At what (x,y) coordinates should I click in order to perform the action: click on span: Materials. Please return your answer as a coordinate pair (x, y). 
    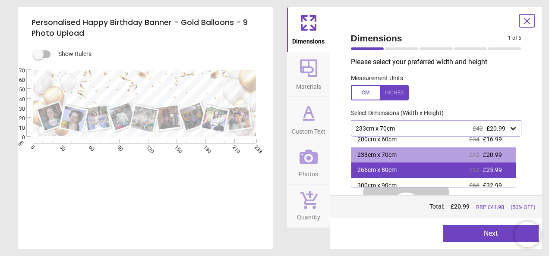
    Looking at the image, I should click on (309, 85).